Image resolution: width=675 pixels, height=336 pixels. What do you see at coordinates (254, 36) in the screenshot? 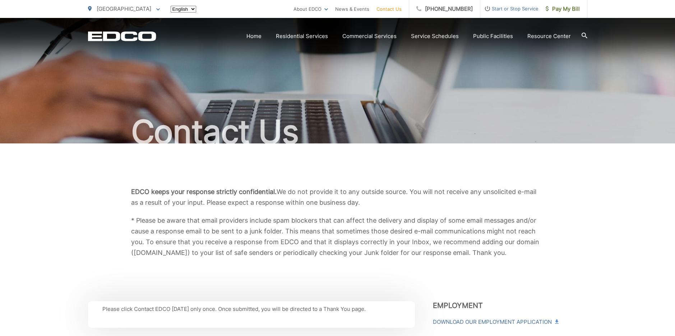
I see `a: Home` at bounding box center [254, 36].